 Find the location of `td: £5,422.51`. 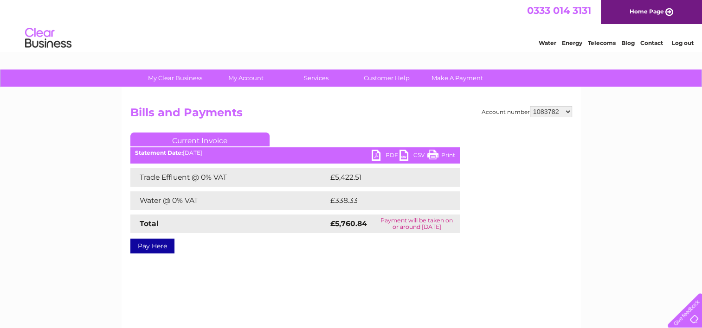

td: £5,422.51 is located at coordinates (386, 178).